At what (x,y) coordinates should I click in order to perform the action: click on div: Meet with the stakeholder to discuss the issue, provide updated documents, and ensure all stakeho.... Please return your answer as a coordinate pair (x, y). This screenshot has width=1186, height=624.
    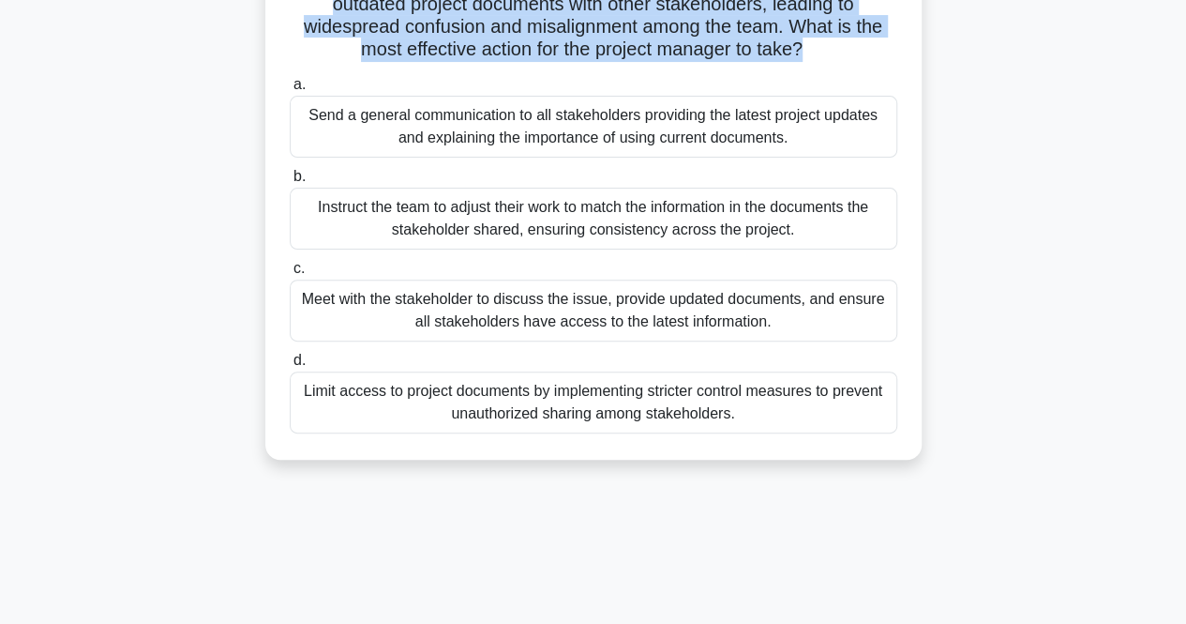
    Looking at the image, I should click on (594, 310).